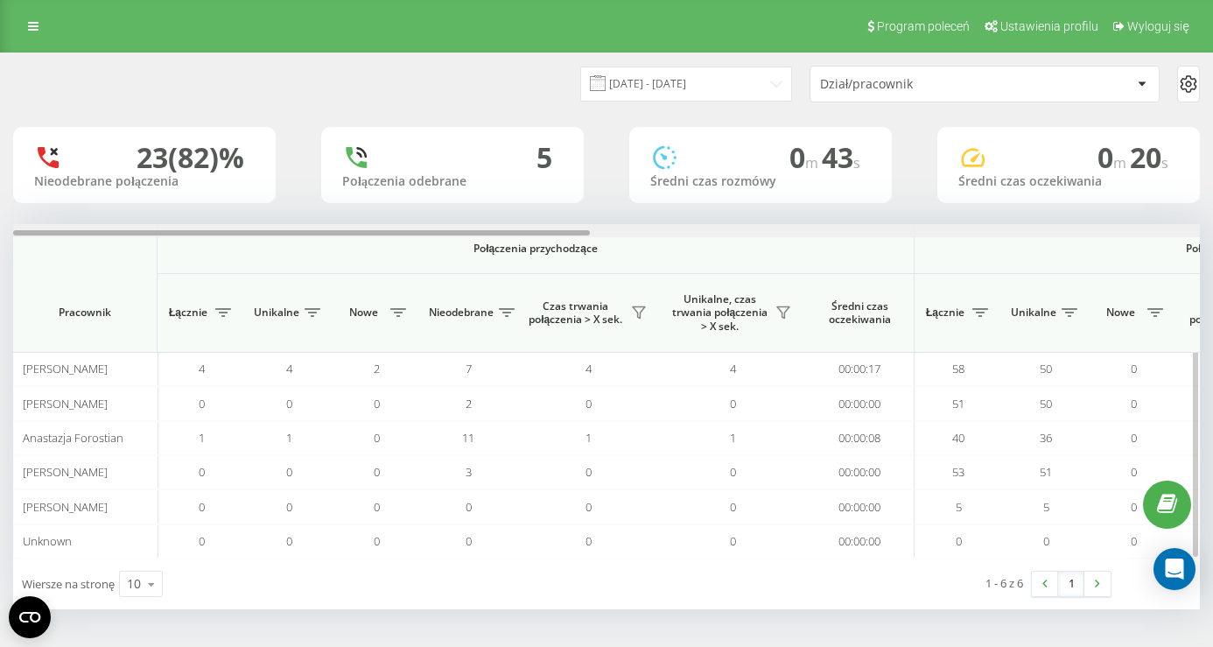  What do you see at coordinates (1004, 583) in the screenshot?
I see `div: 1 - 6 z 6` at bounding box center [1004, 583].